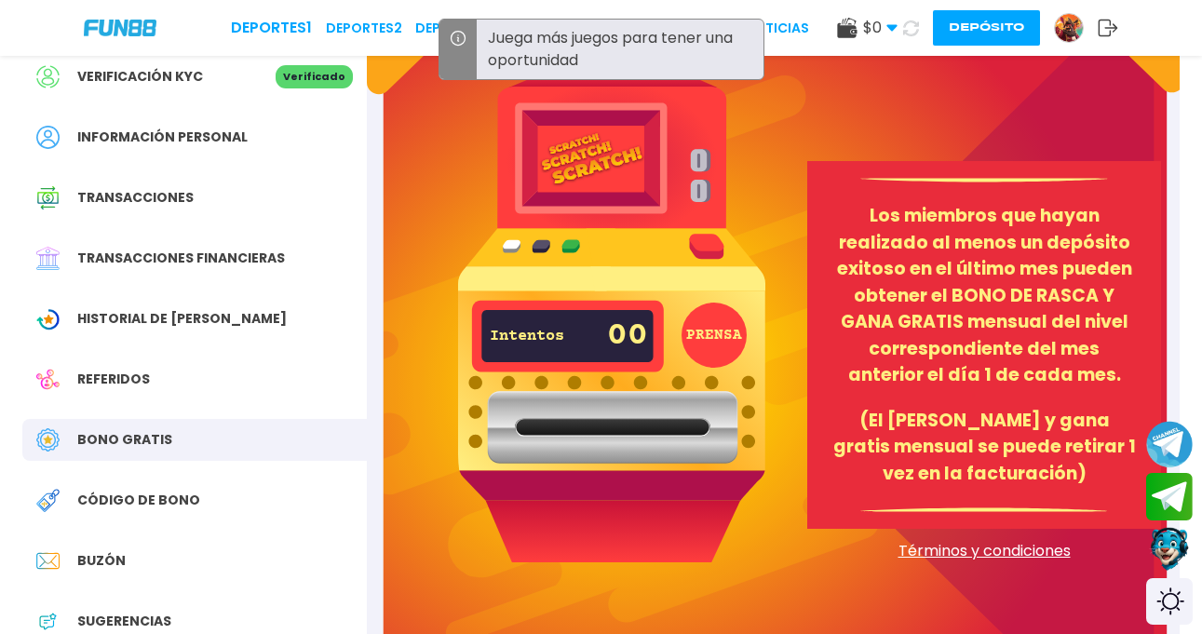  I want to click on img: Free Bonus, so click(47, 440).